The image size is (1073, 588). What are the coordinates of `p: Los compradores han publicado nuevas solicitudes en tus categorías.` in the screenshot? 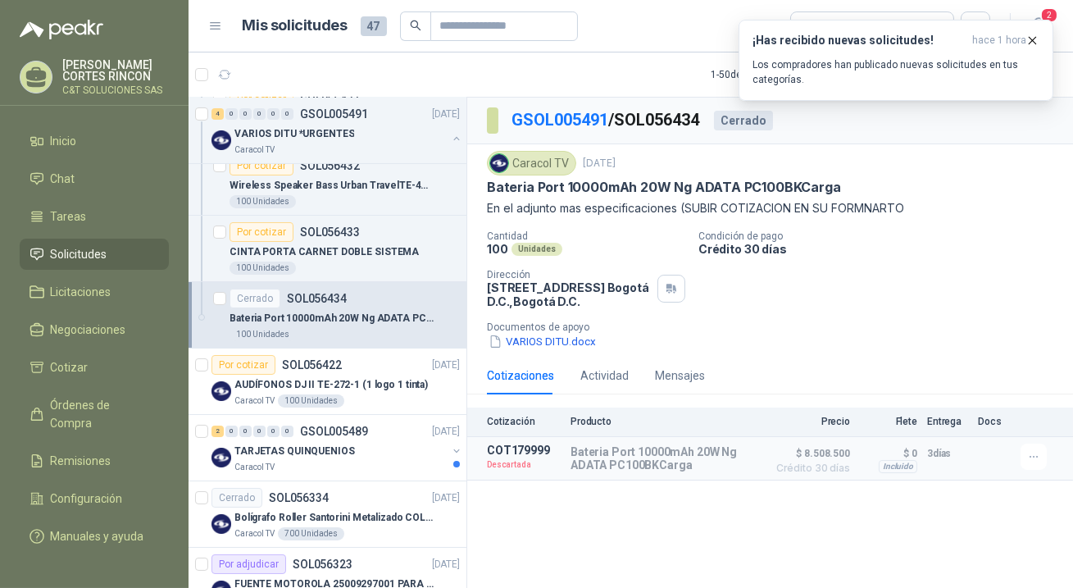 It's located at (896, 72).